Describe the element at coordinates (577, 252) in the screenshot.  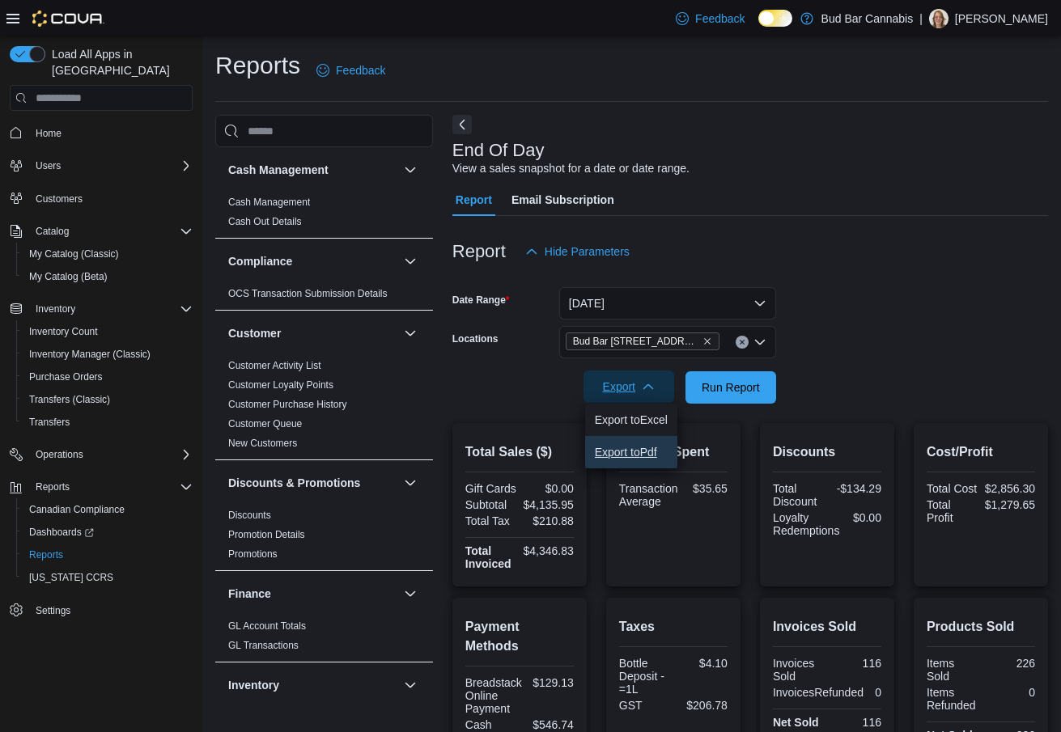
I see `button: Hide Parameters` at that location.